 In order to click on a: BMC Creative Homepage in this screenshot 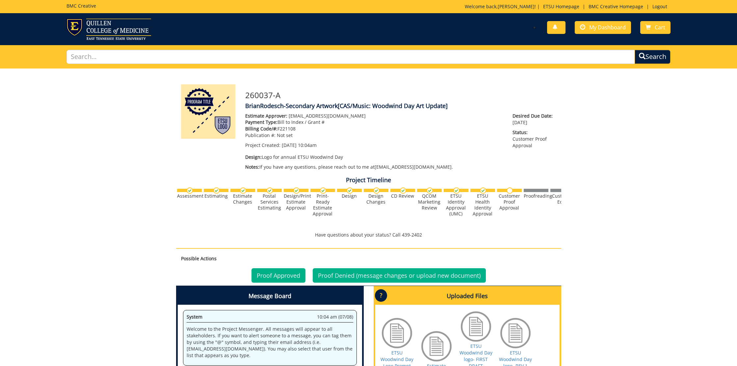, I will do `click(616, 6)`.